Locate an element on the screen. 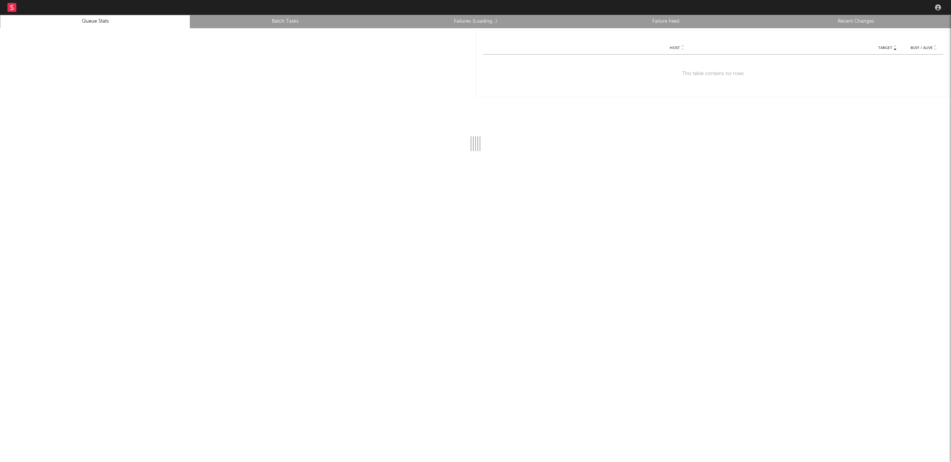  div: This table contains no rows. is located at coordinates (713, 74).